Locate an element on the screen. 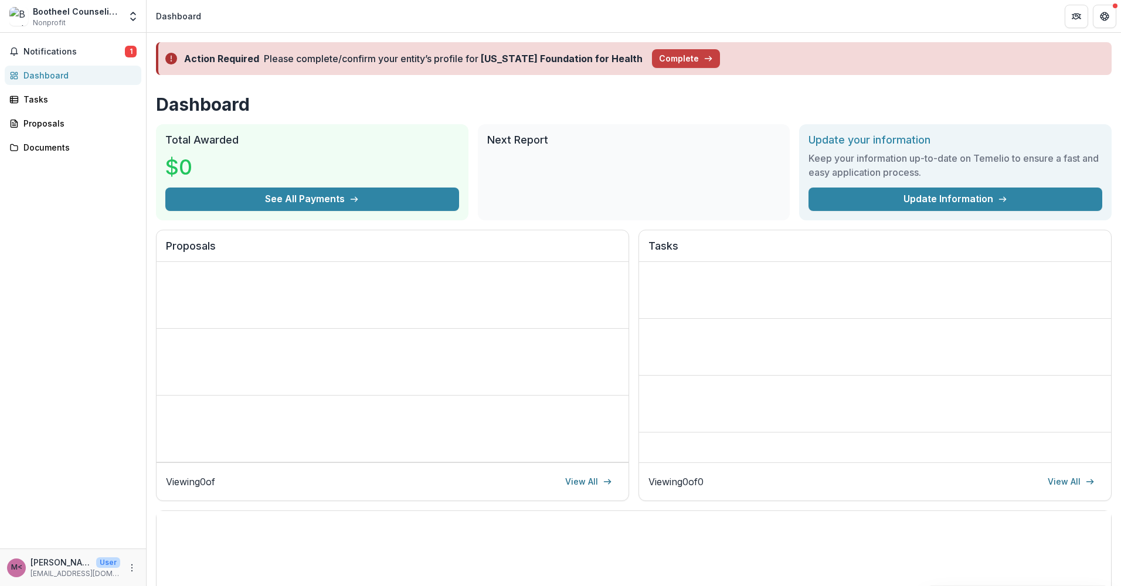 The width and height of the screenshot is (1121, 586). p: Viewing 0 of 0 is located at coordinates (676, 482).